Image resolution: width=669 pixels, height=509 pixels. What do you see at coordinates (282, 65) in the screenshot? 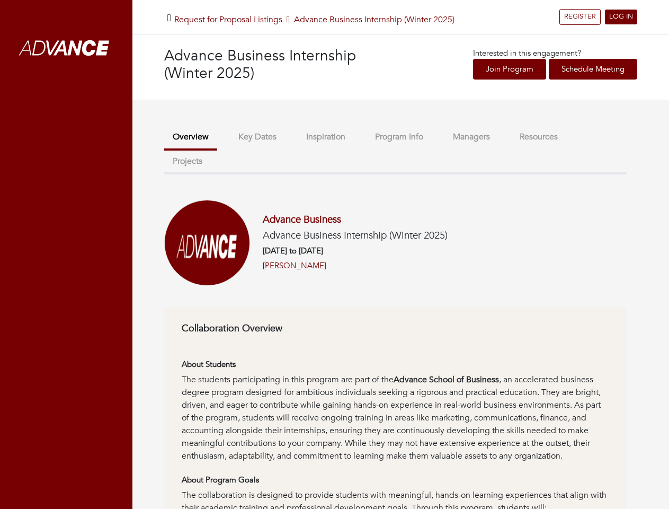
I see `h3: Advance Business Internship (Winter 2025)` at bounding box center [282, 65].